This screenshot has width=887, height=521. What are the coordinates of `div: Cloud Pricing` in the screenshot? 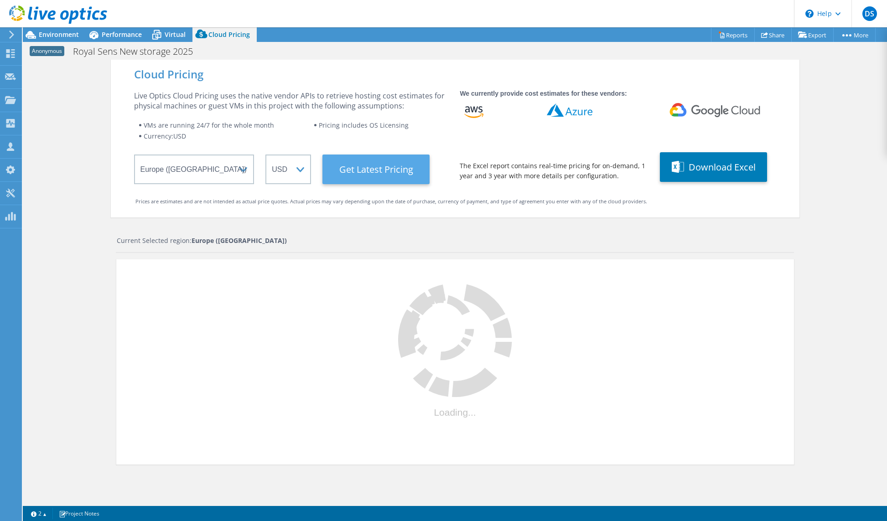 It's located at (455, 74).